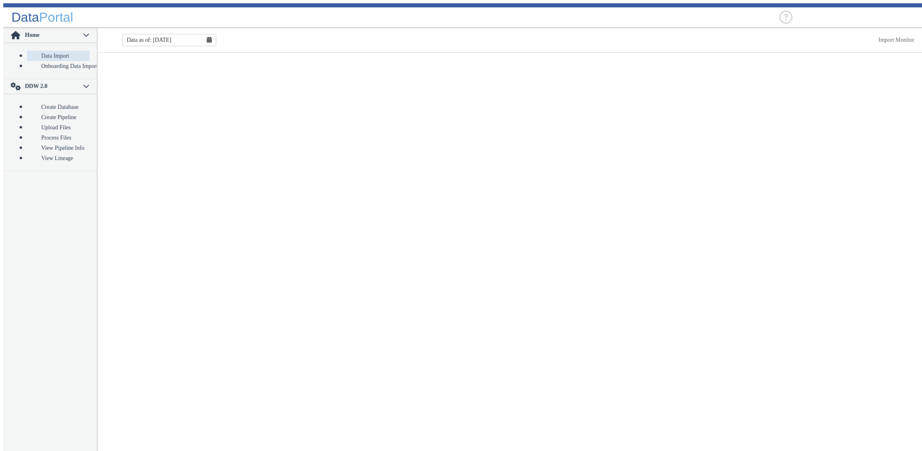  I want to click on a: View Pipeline Info, so click(58, 148).